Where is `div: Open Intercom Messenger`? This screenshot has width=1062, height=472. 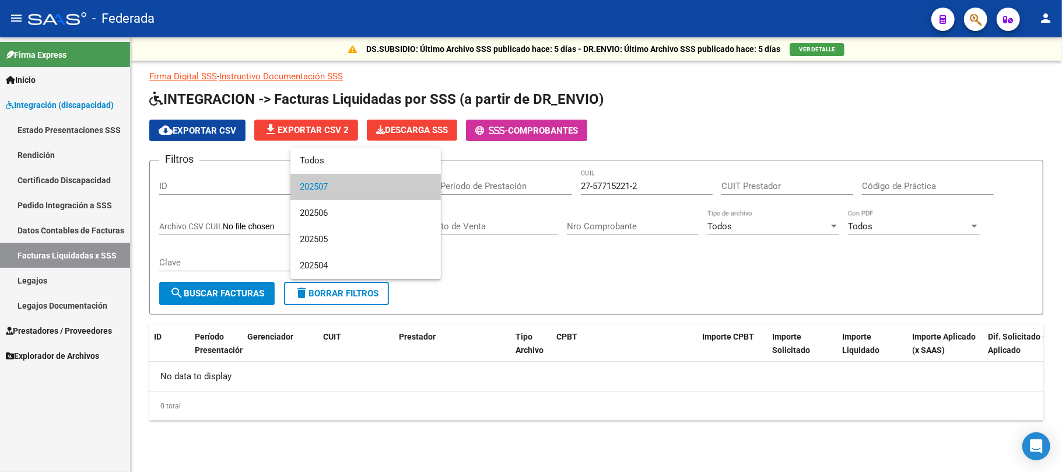 div: Open Intercom Messenger is located at coordinates (1036, 446).